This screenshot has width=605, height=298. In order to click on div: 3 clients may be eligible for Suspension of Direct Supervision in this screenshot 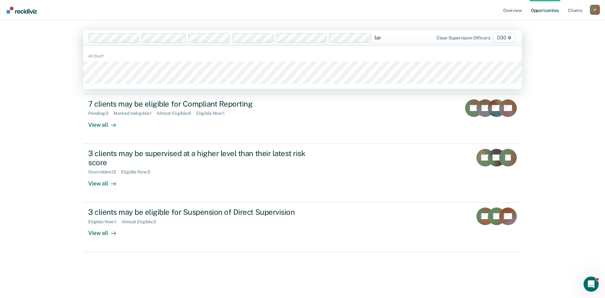, I will do `click(199, 212)`.